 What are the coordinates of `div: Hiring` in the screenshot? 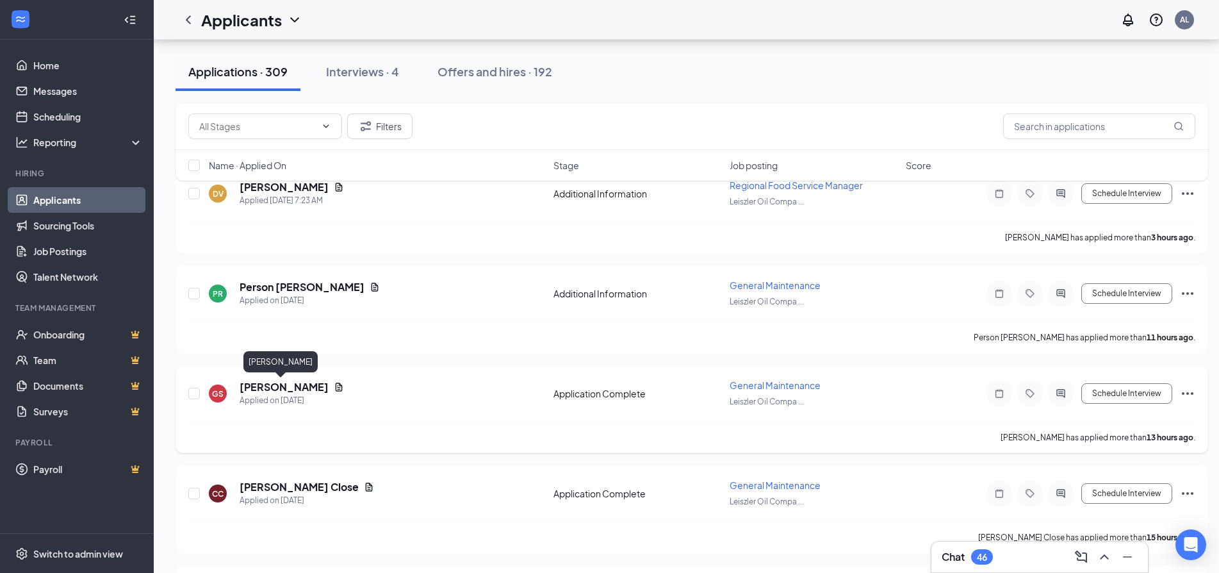 It's located at (78, 173).